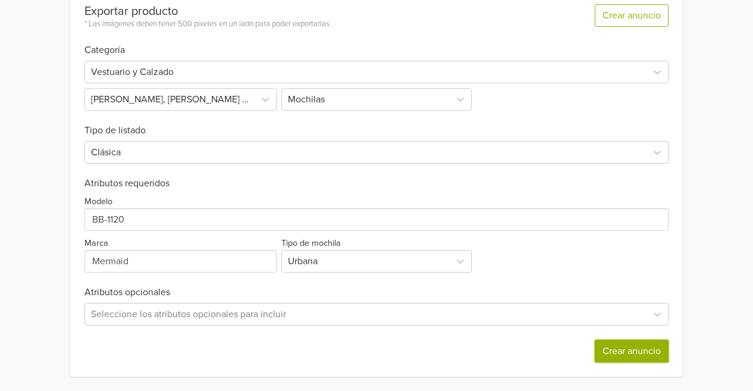  Describe the element at coordinates (377, 123) in the screenshot. I see `h6: Tipo de listado` at that location.